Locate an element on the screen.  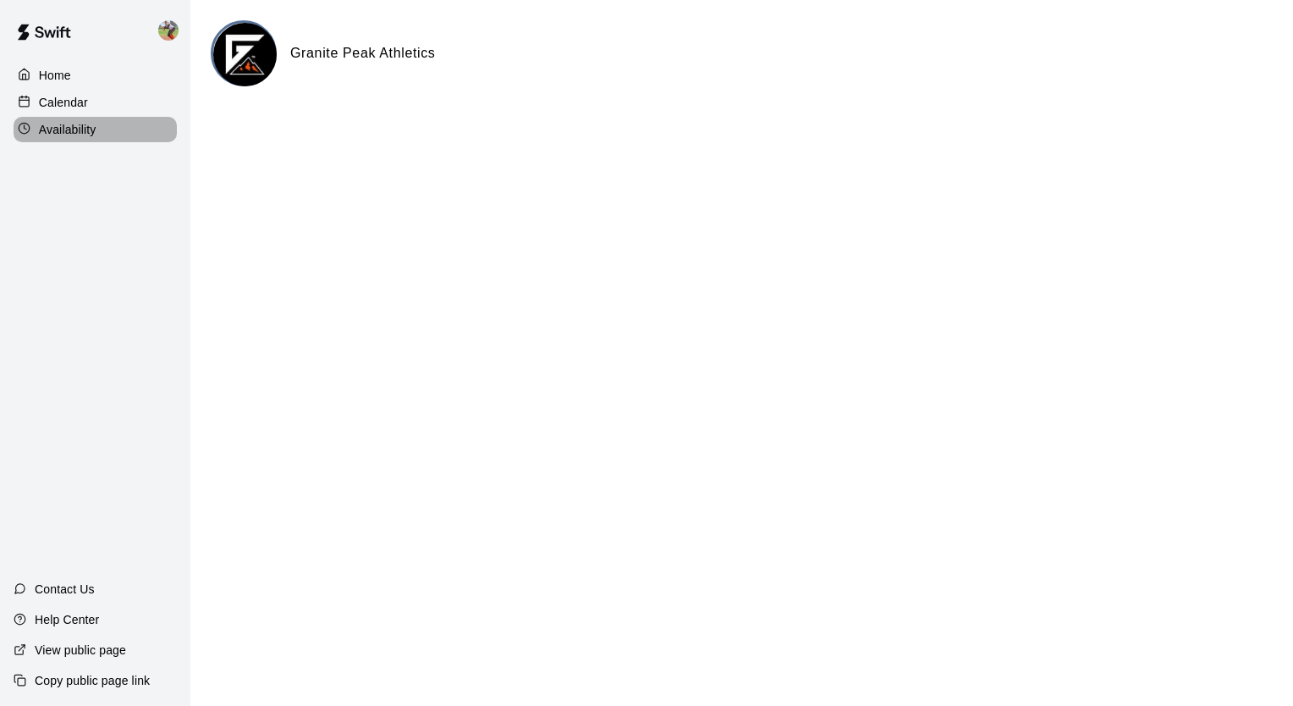
div: Home is located at coordinates (95, 75).